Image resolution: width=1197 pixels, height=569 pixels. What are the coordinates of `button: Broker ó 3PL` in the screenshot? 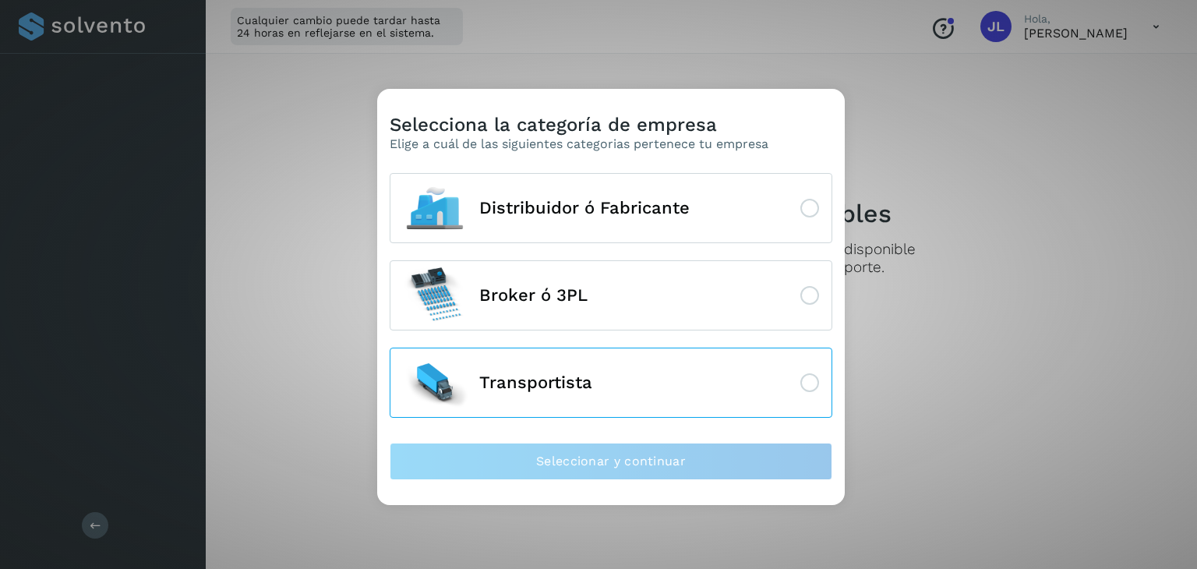 It's located at (611, 295).